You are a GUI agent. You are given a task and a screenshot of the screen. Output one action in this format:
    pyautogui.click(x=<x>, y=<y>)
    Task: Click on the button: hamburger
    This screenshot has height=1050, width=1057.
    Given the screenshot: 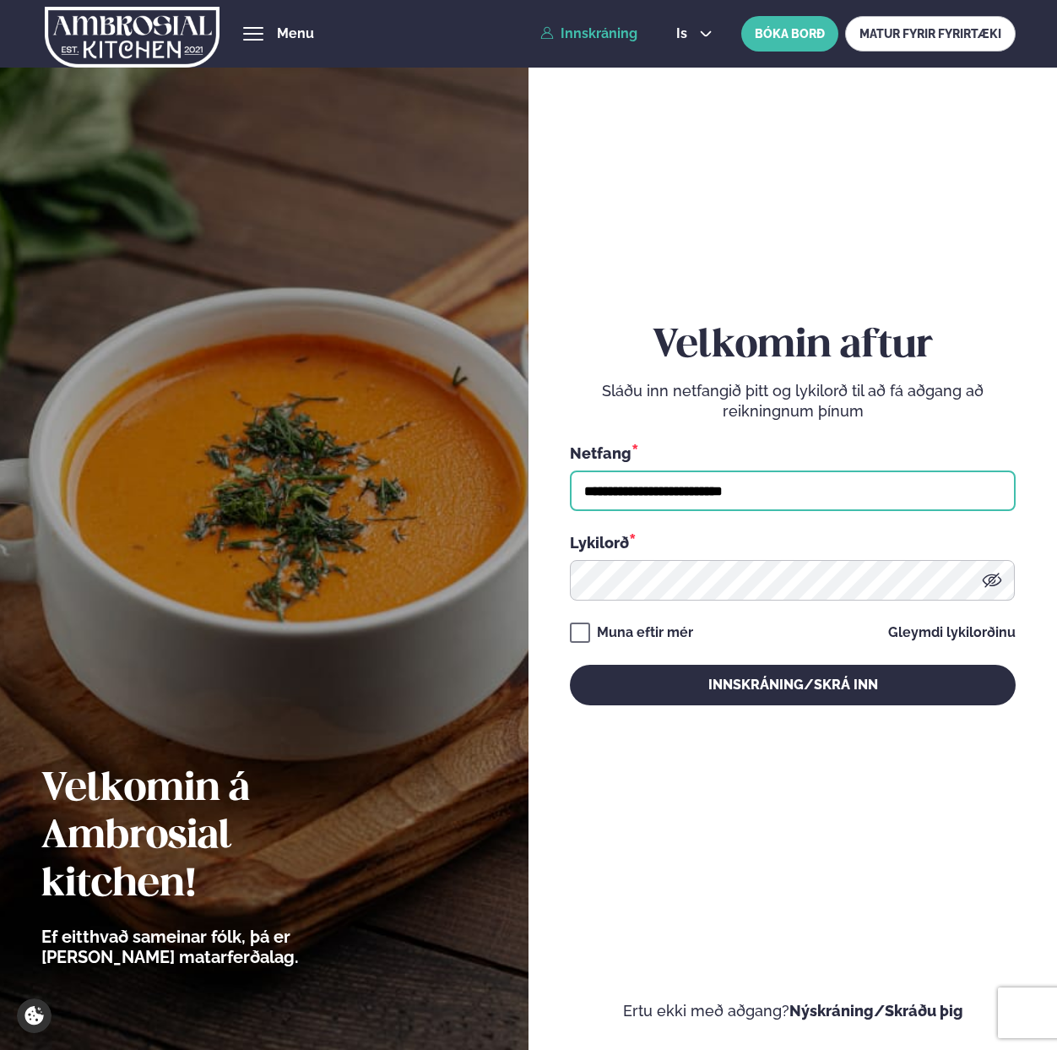 What is the action you would take?
    pyautogui.click(x=253, y=34)
    